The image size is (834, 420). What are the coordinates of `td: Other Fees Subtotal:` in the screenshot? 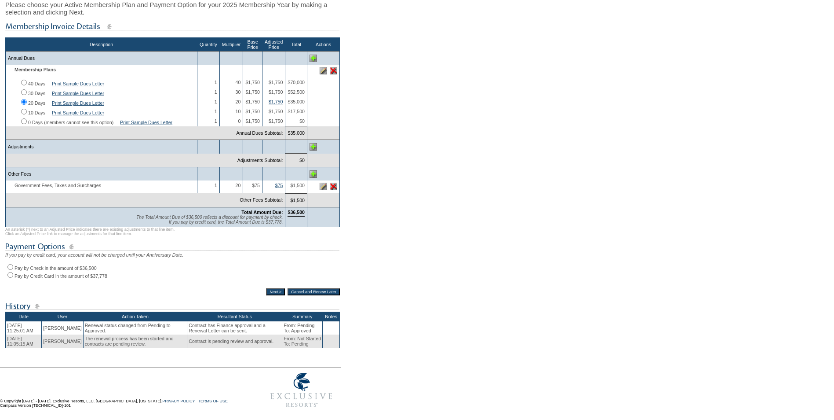 It's located at (146, 200).